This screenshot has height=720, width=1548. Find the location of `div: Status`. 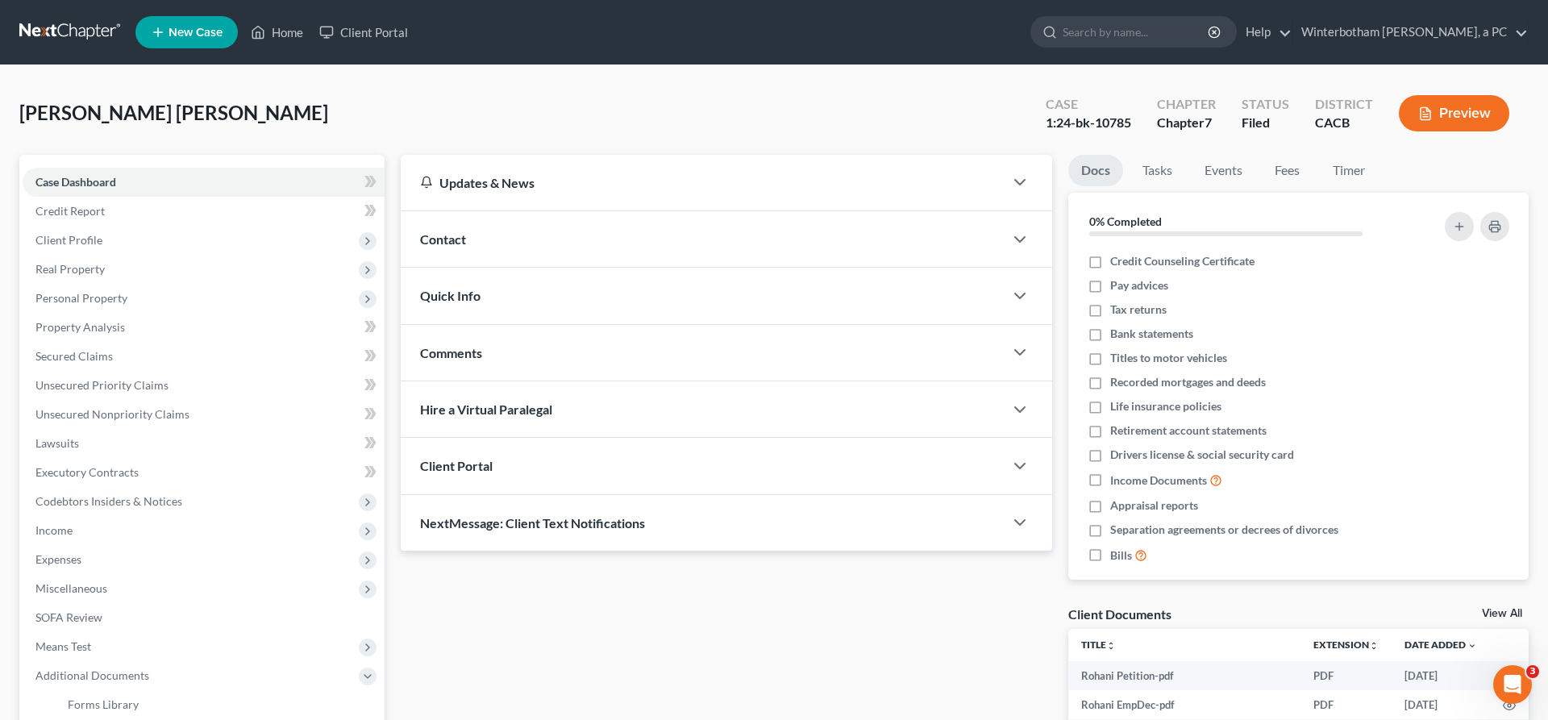

div: Status is located at coordinates (1265, 104).